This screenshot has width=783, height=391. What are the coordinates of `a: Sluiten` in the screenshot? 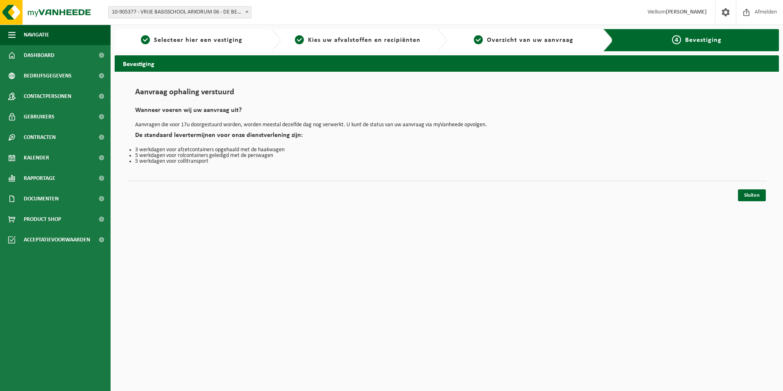 It's located at (752, 195).